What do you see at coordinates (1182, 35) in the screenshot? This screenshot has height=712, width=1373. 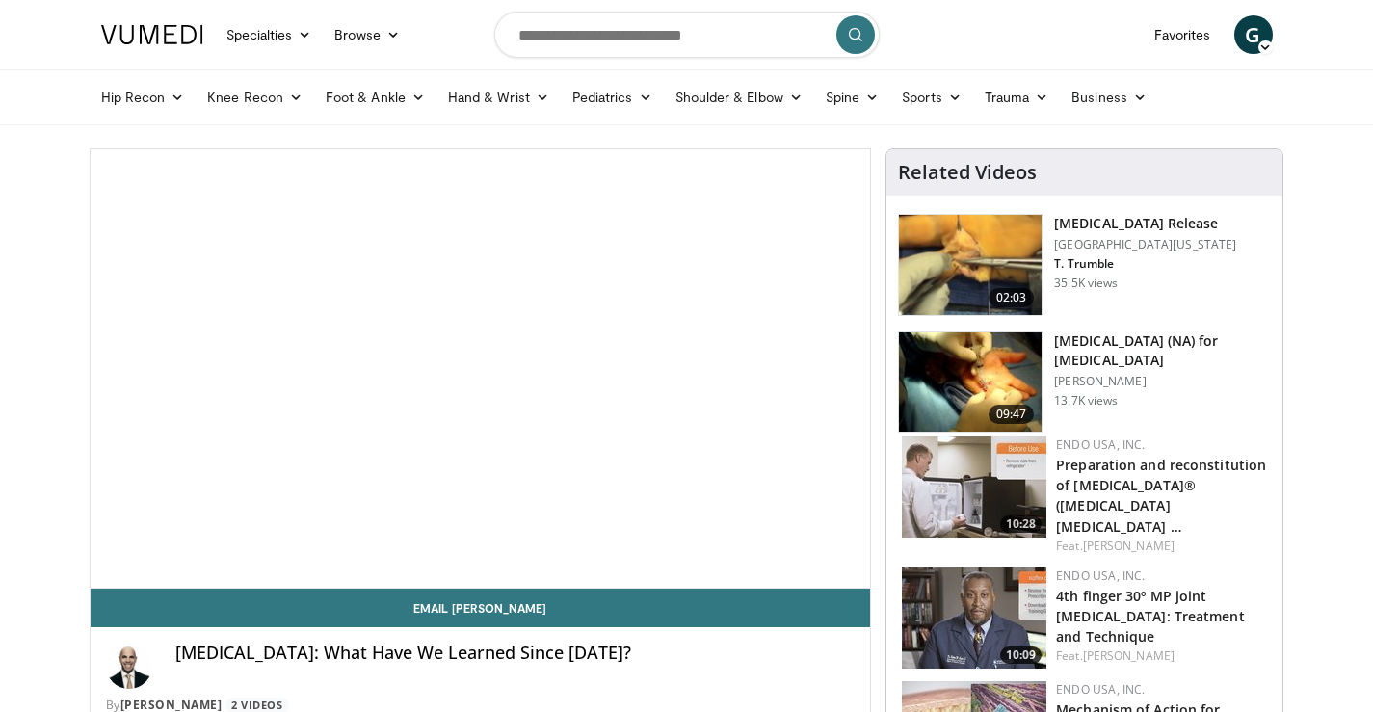 I see `a: Favorites` at bounding box center [1182, 35].